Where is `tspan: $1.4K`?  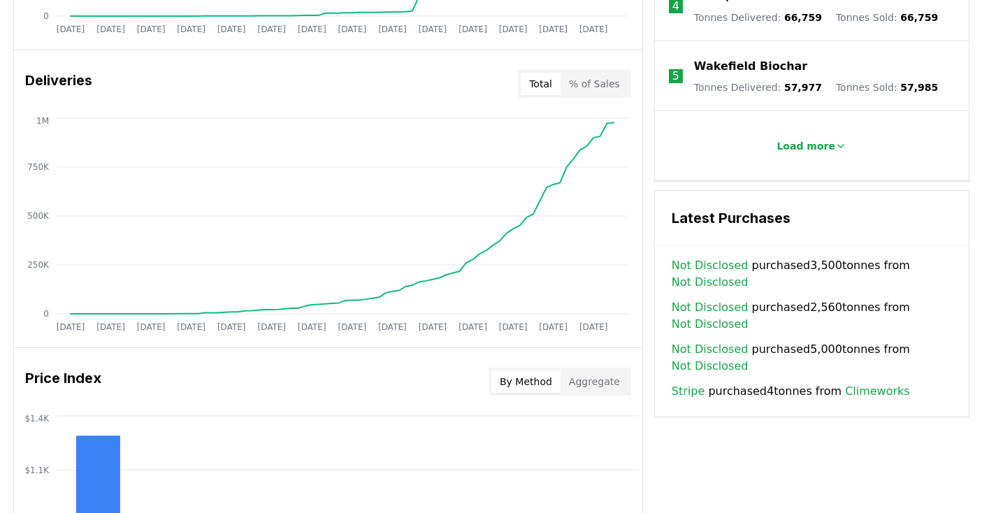
tspan: $1.4K is located at coordinates (37, 419).